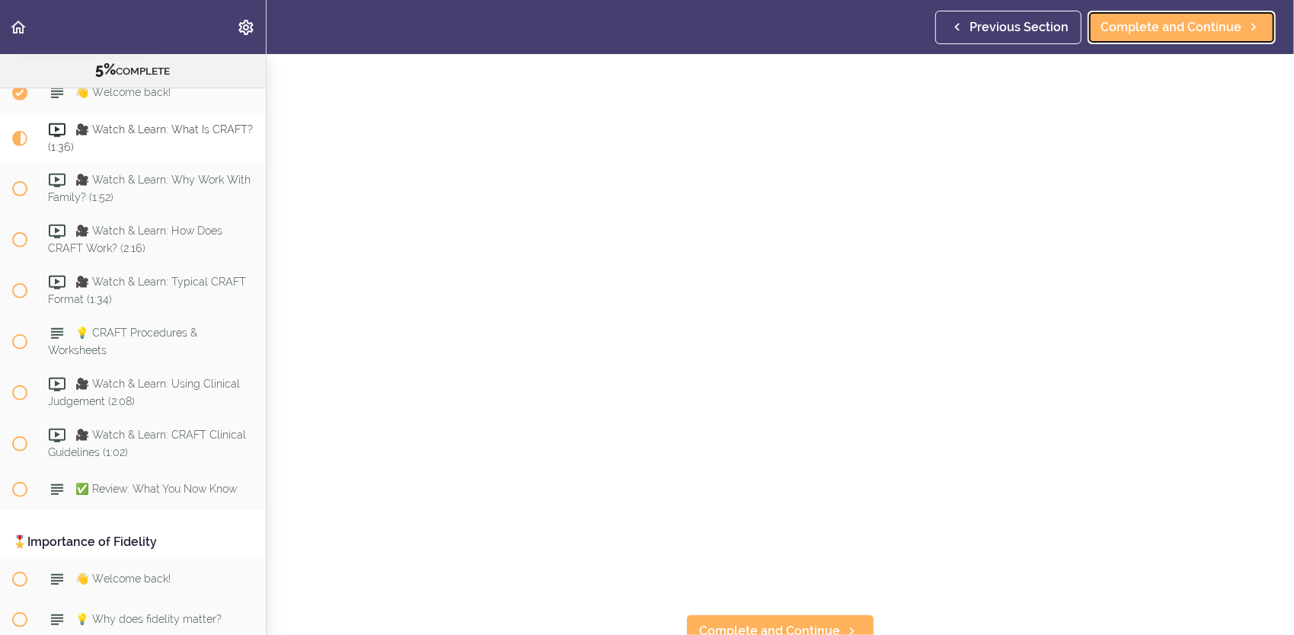  Describe the element at coordinates (147, 290) in the screenshot. I see `span: 🎥 Watch & Learn: Typical CRAFT Format (1:34)` at that location.